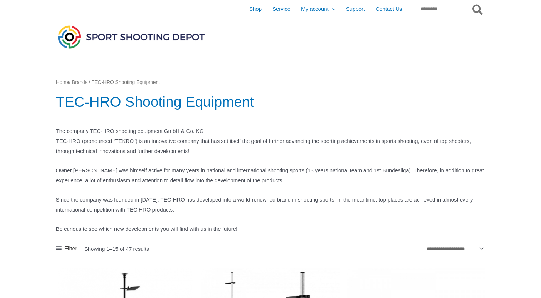  Describe the element at coordinates (271, 83) in the screenshot. I see `nav: Breadcrumb` at that location.